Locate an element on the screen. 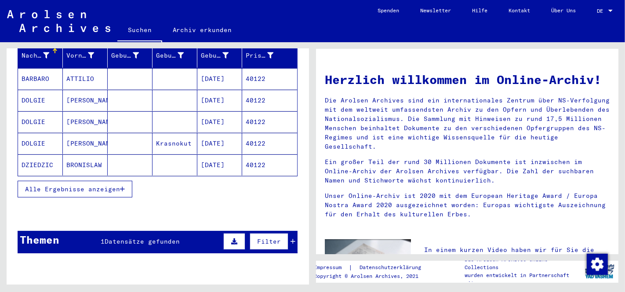 This screenshot has width=625, height=292. a: Suchen is located at coordinates (140, 31).